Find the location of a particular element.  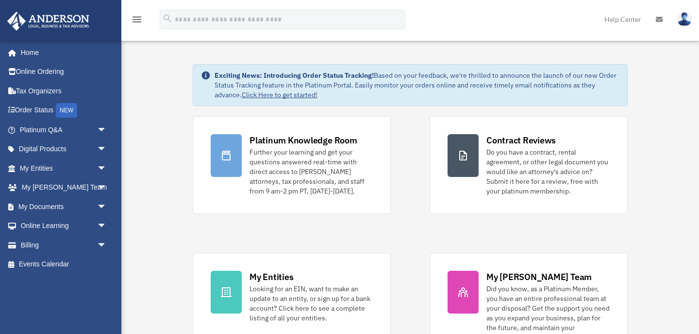

img: Anderson Advisors Platinum Portal is located at coordinates (48, 21).